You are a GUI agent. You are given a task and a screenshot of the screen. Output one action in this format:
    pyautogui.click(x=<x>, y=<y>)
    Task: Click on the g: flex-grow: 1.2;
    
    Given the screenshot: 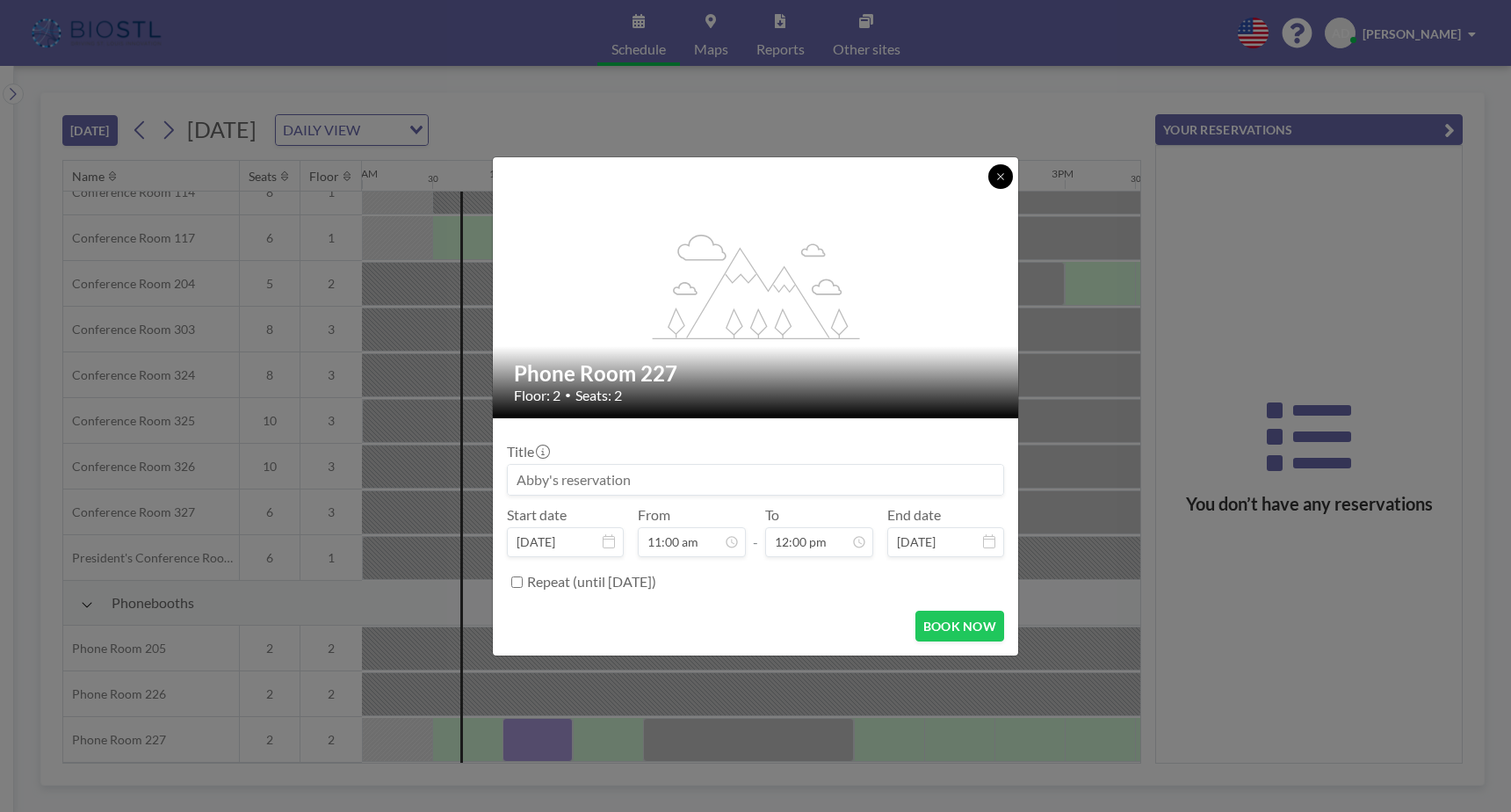 What is the action you would take?
    pyautogui.click(x=757, y=285)
    